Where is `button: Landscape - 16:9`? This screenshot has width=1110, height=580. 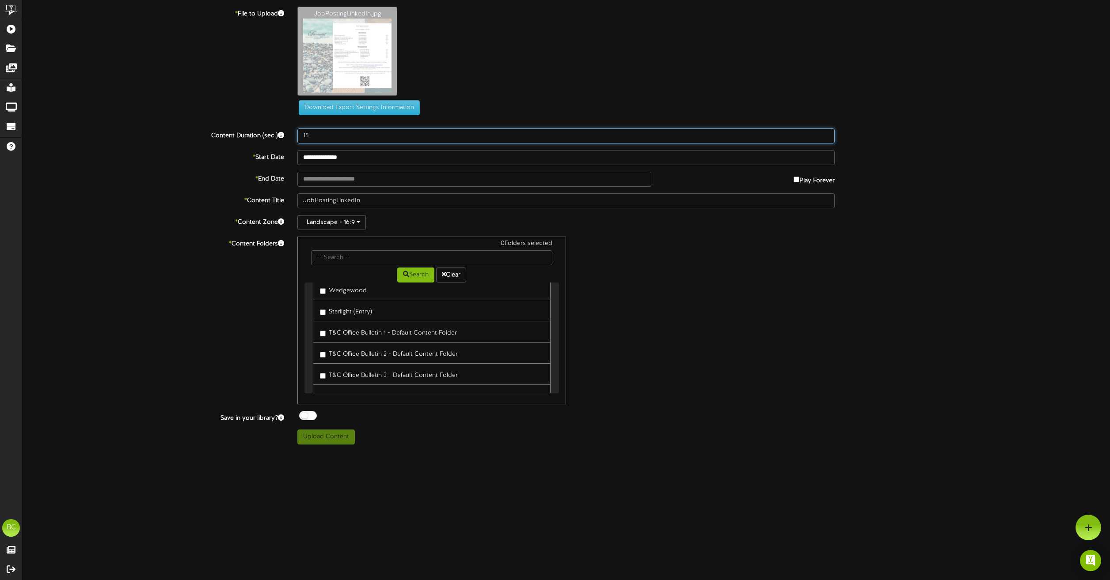
button: Landscape - 16:9 is located at coordinates (331, 223).